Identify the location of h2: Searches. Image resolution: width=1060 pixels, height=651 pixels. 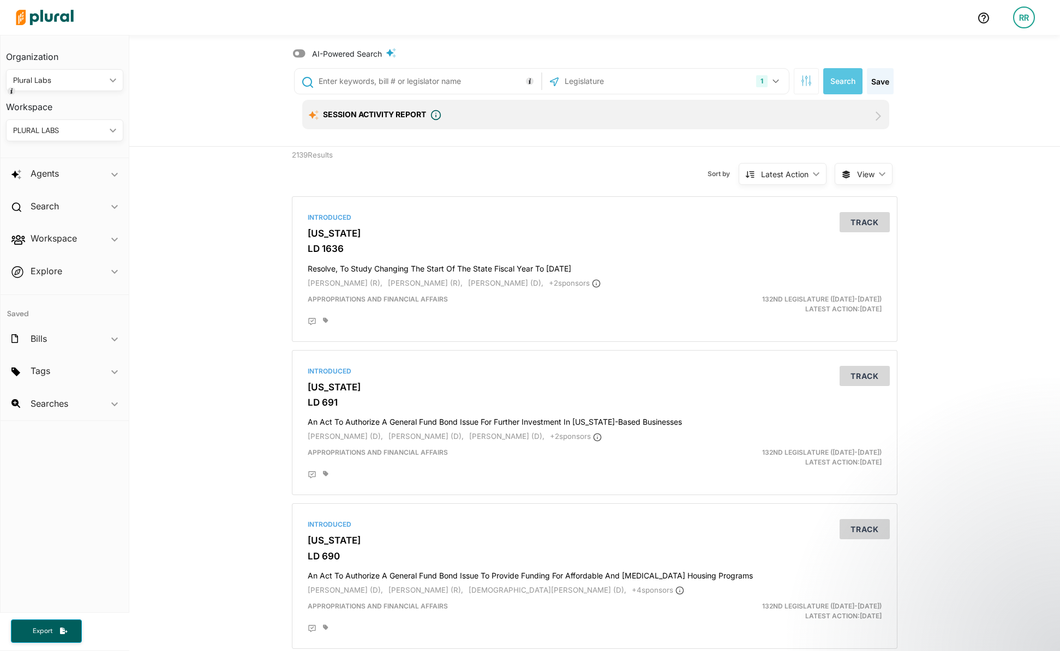
(49, 404).